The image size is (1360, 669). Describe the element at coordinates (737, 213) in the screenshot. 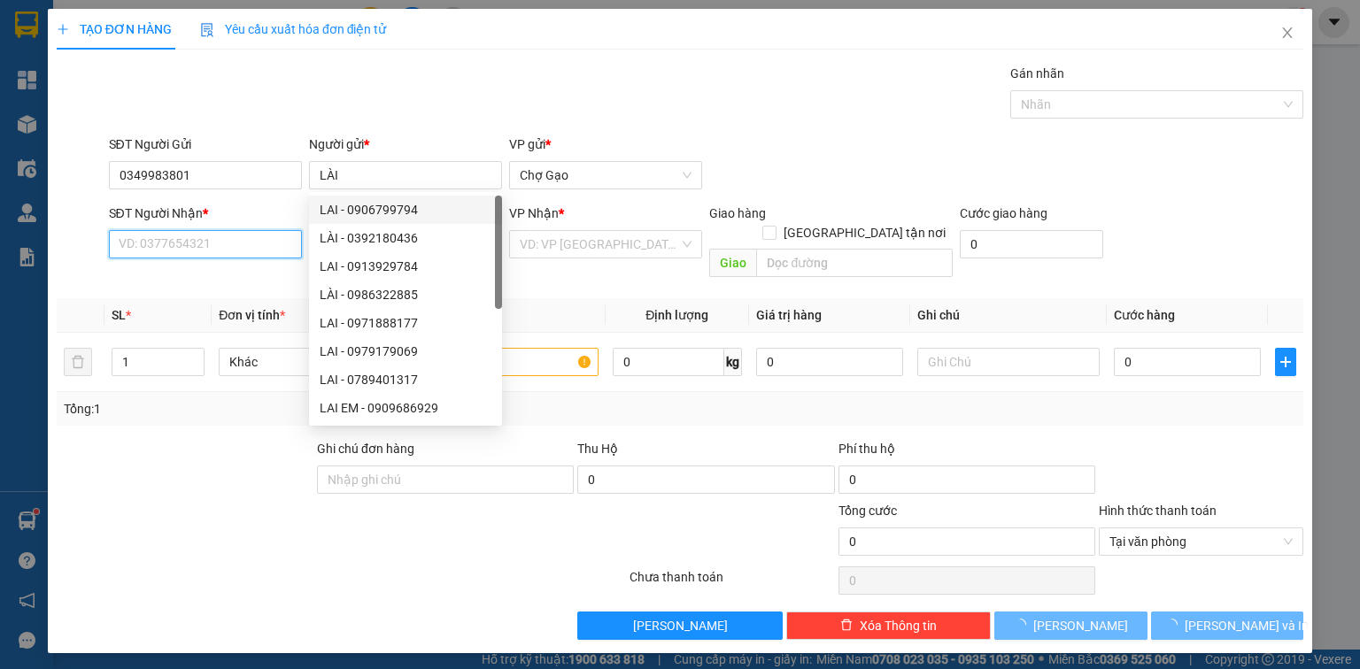

I see `span: Giao hàng` at that location.